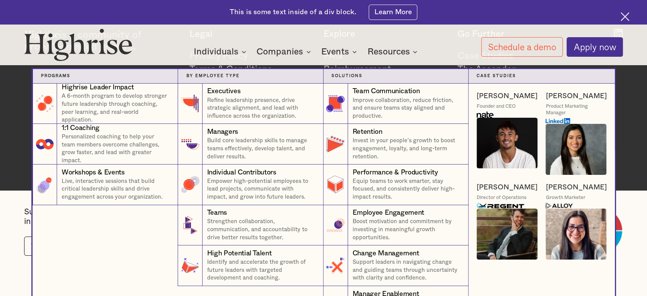  Describe the element at coordinates (105, 185) in the screenshot. I see `a: Workshops & EventsLive, interactive sessions that build critical leadership skills and drive enga...` at that location.